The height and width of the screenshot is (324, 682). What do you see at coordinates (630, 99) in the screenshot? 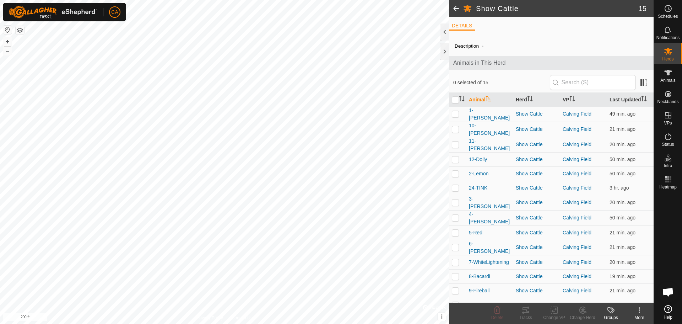
I see `th: Last Updated` at bounding box center [630, 99].